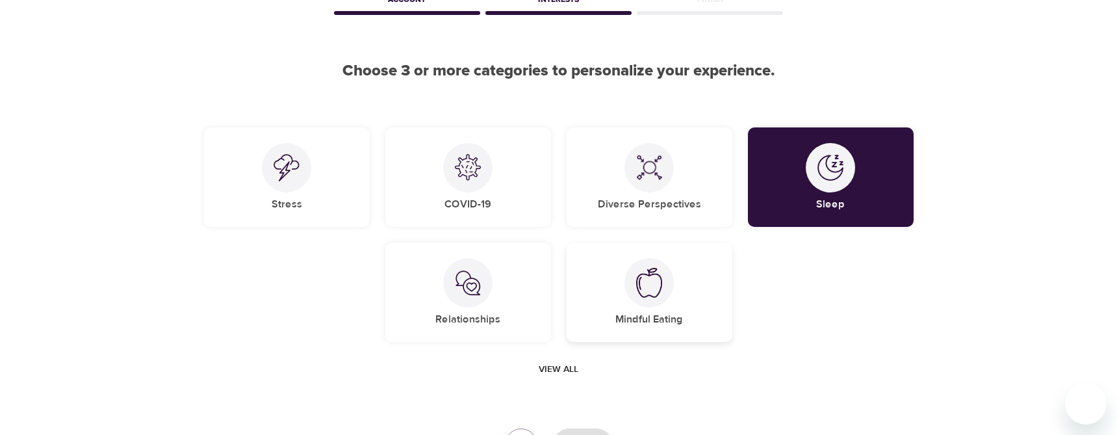 The image size is (1117, 435). I want to click on img: Diverse Perspectives, so click(649, 168).